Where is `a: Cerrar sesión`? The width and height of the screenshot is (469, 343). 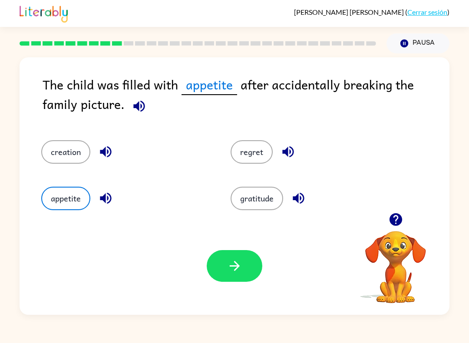 a: Cerrar sesión is located at coordinates (427, 12).